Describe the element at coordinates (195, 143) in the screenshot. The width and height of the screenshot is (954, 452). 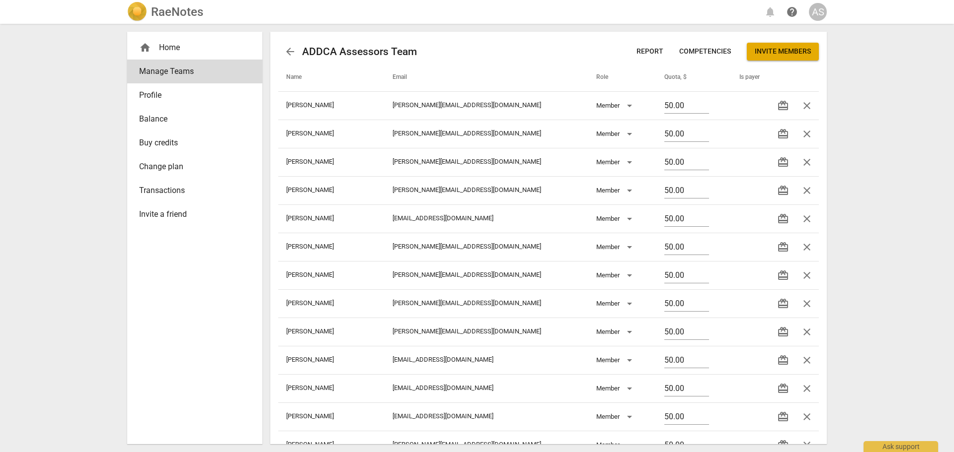
I see `a: Buy credits` at that location.